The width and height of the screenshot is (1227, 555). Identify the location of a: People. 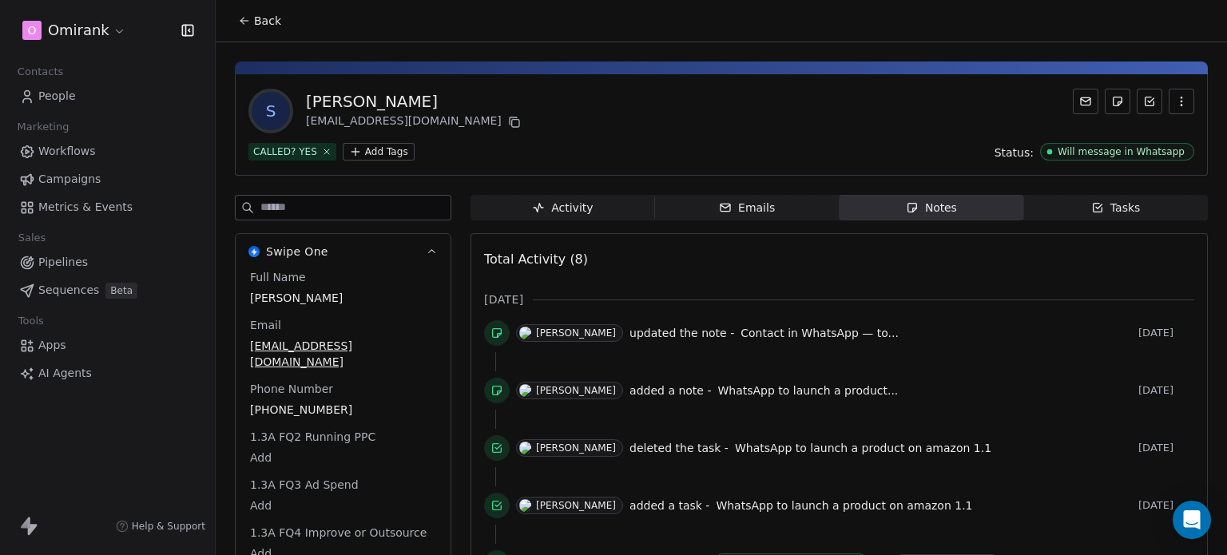
(107, 96).